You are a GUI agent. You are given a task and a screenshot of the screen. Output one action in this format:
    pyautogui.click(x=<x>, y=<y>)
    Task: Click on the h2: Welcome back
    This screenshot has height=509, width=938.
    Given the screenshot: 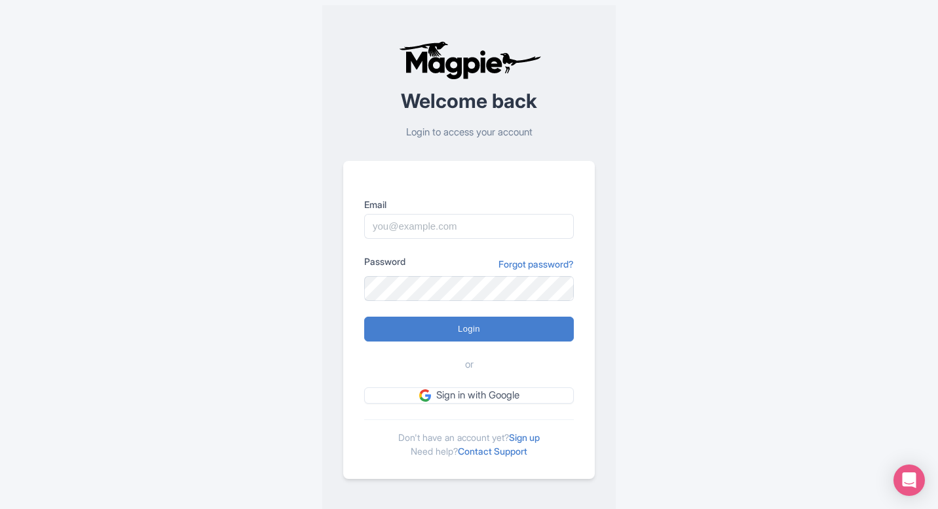 What is the action you would take?
    pyautogui.click(x=469, y=101)
    